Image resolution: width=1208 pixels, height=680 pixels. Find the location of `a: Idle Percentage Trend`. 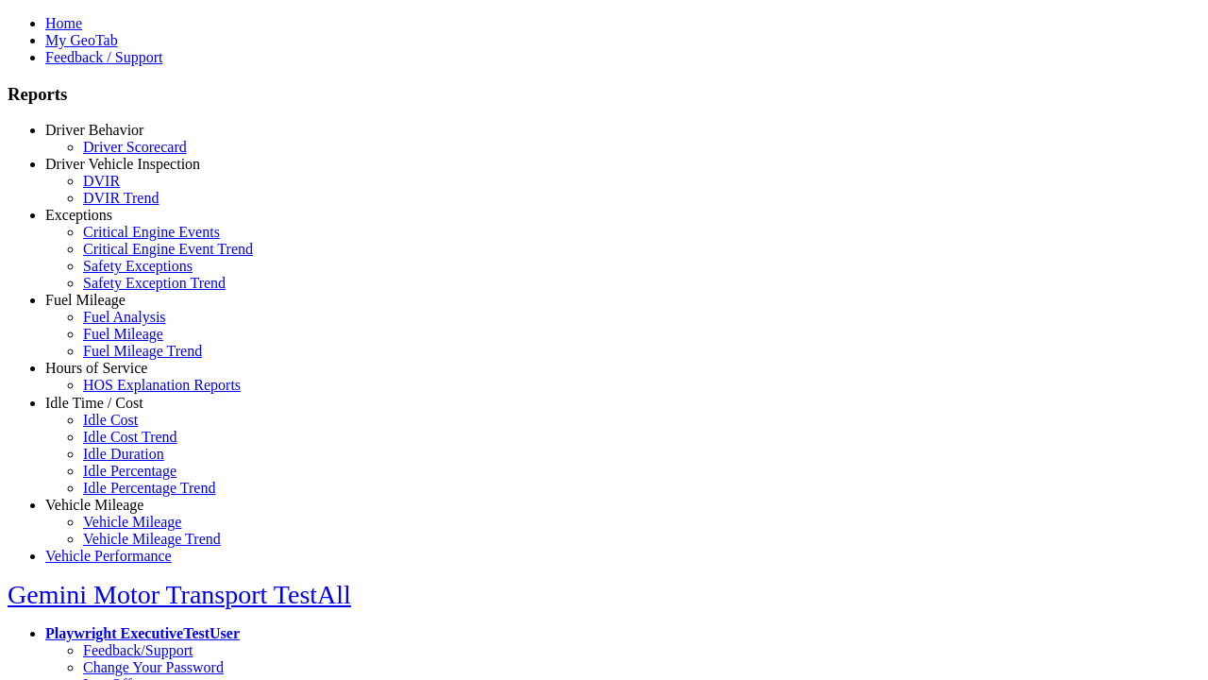

a: Idle Percentage Trend is located at coordinates (149, 487).